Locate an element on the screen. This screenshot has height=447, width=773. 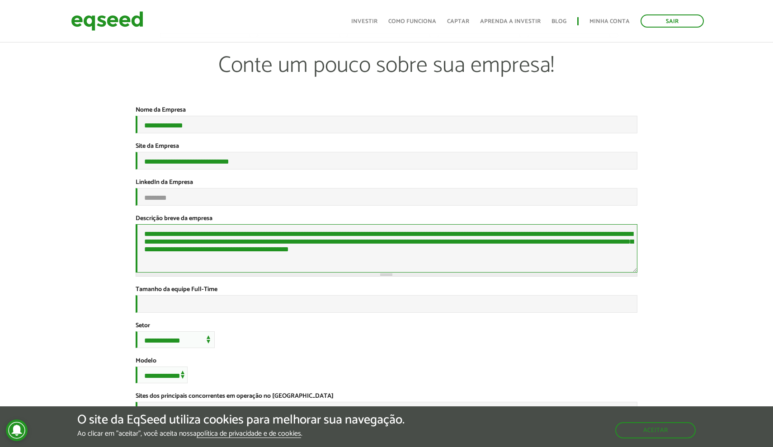
label: Tamanho da equipe Full-Time is located at coordinates (176, 290).